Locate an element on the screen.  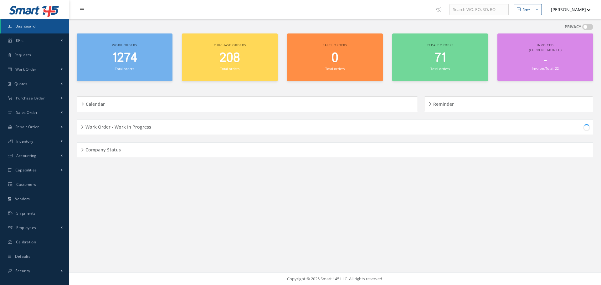
span: Purchase orders is located at coordinates (230, 45).